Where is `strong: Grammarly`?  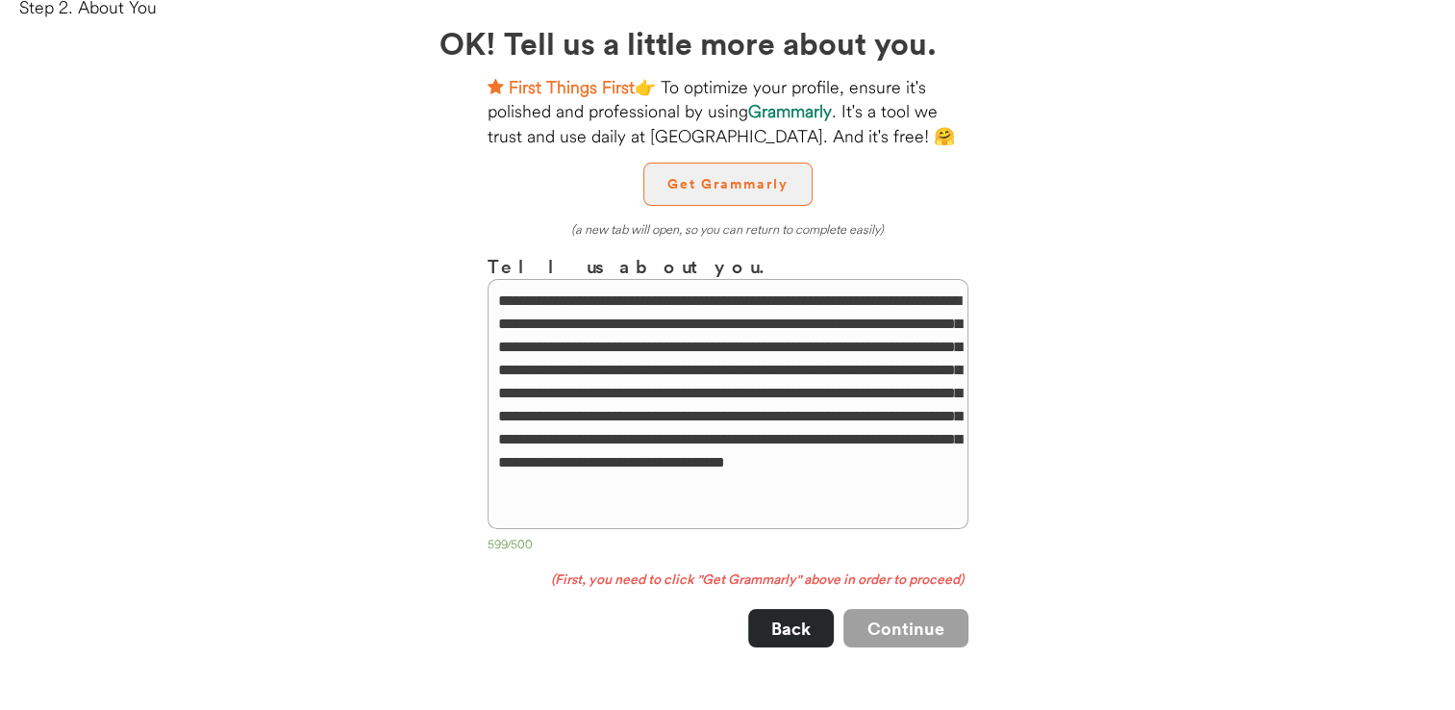 strong: Grammarly is located at coordinates (790, 111).